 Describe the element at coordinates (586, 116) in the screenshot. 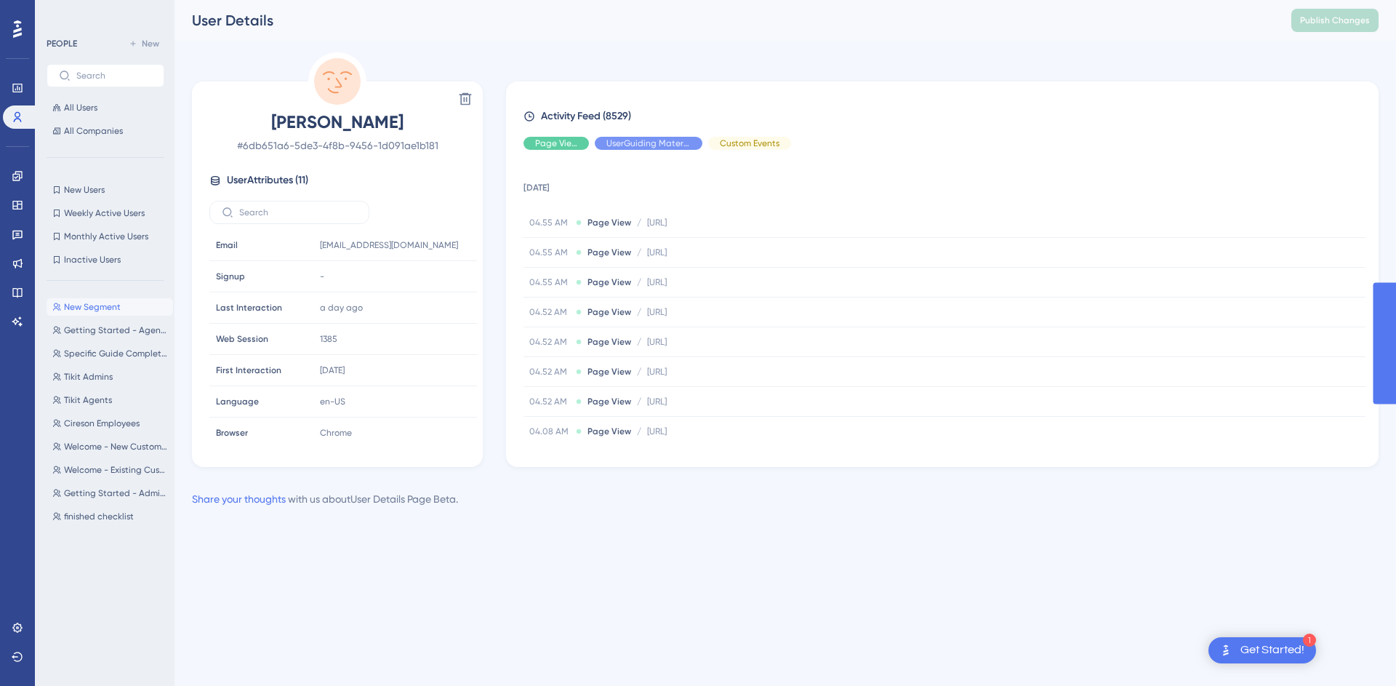

I see `span: Activity Feed (8529)` at that location.